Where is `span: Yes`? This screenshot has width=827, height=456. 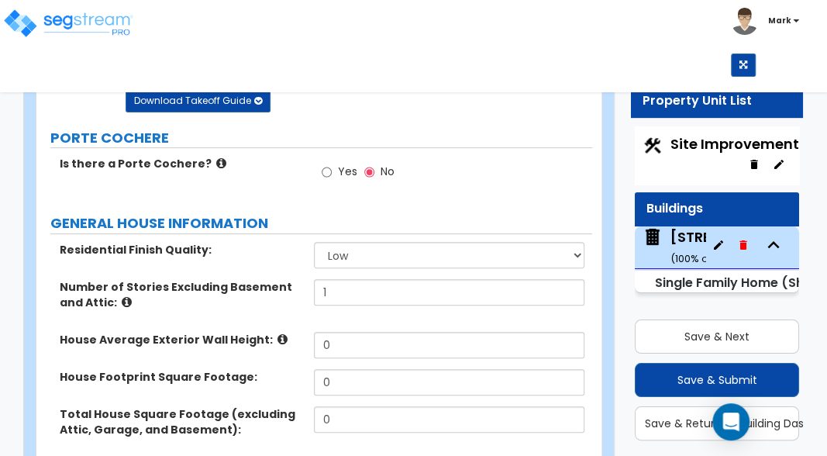 span: Yes is located at coordinates (347, 171).